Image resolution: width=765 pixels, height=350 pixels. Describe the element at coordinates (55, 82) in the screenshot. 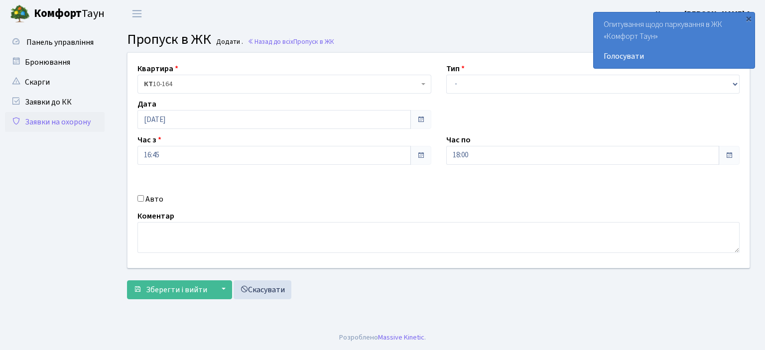

I see `a: Скарги` at that location.